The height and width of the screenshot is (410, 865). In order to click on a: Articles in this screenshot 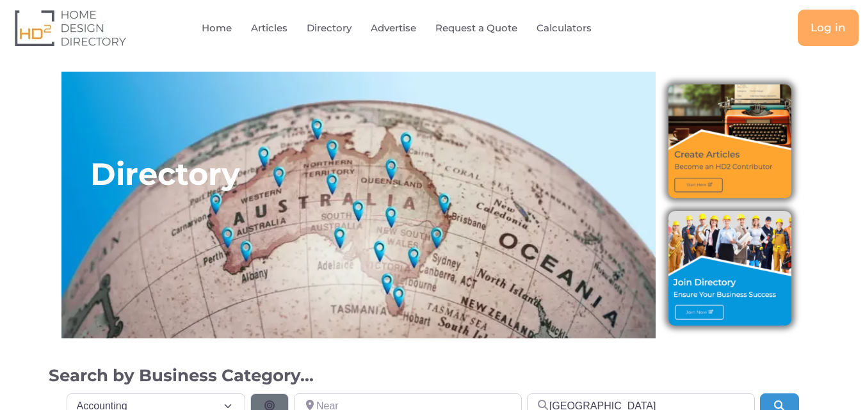, I will do `click(269, 28)`.